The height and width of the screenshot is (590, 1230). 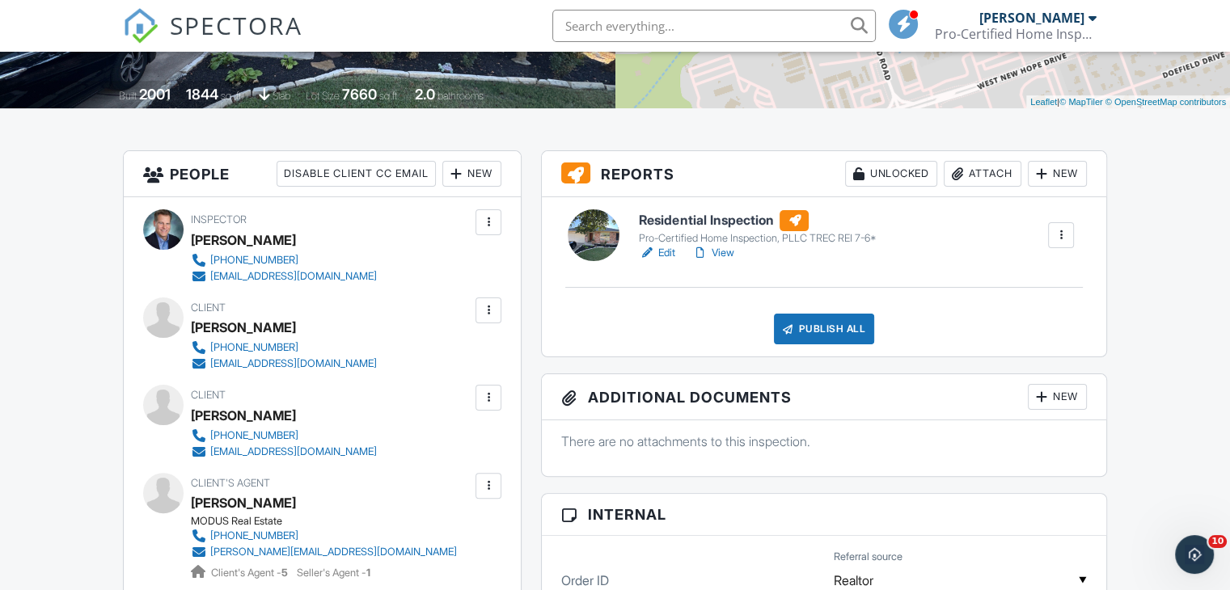 I want to click on input: Search everything..., so click(x=714, y=26).